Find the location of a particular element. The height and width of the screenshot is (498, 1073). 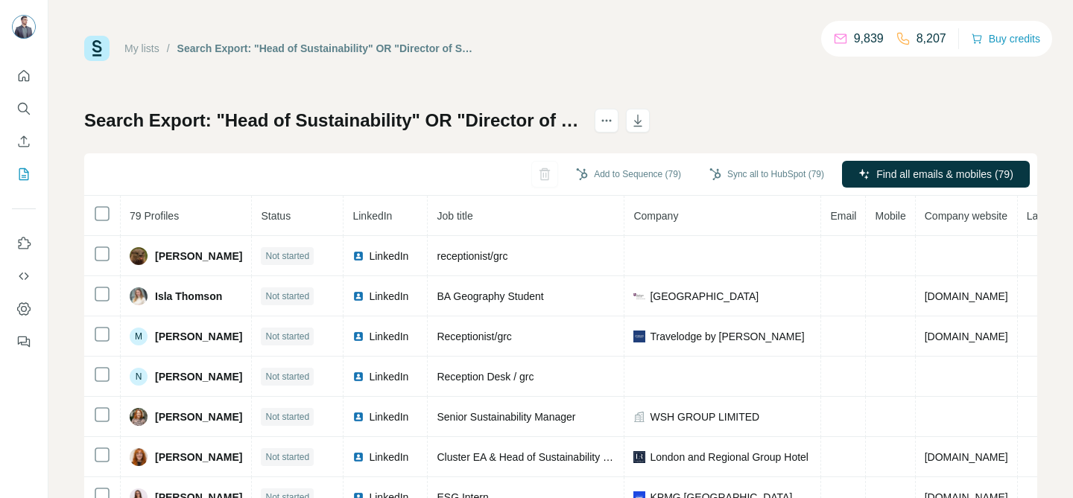

span: Isla Thomson is located at coordinates (188, 296).